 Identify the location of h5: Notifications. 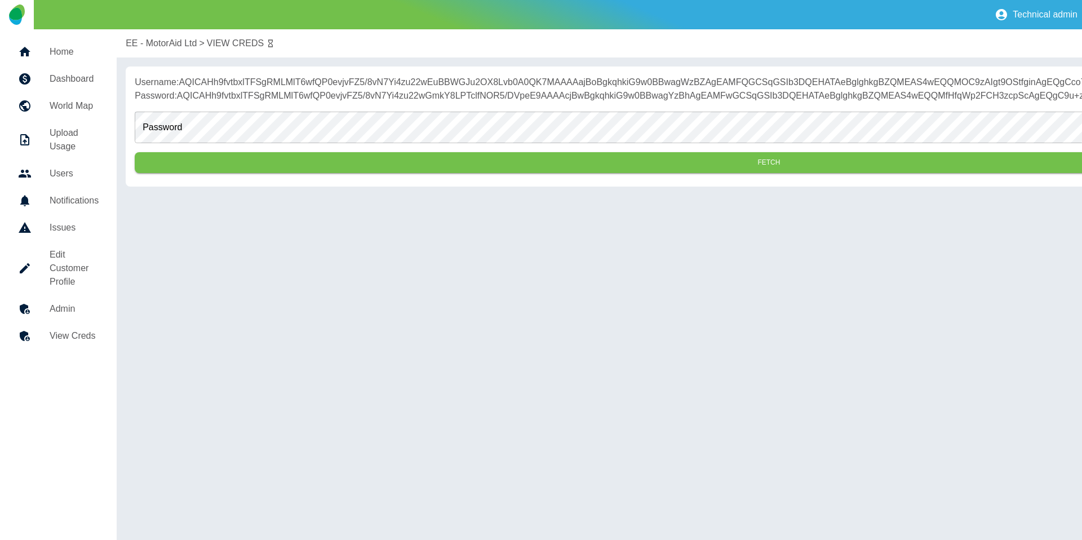
(74, 201).